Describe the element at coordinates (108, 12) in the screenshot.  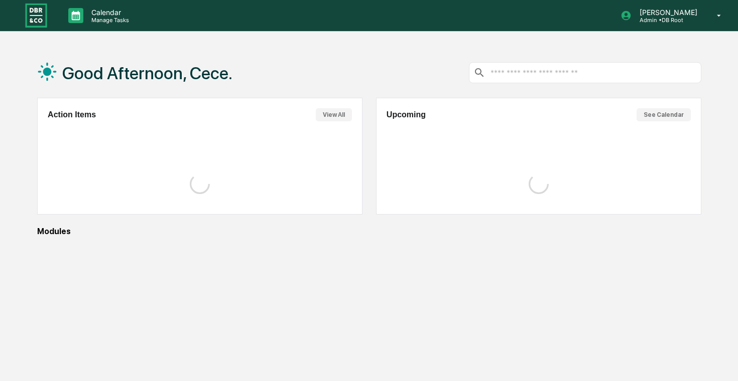
I see `p: Calendar` at that location.